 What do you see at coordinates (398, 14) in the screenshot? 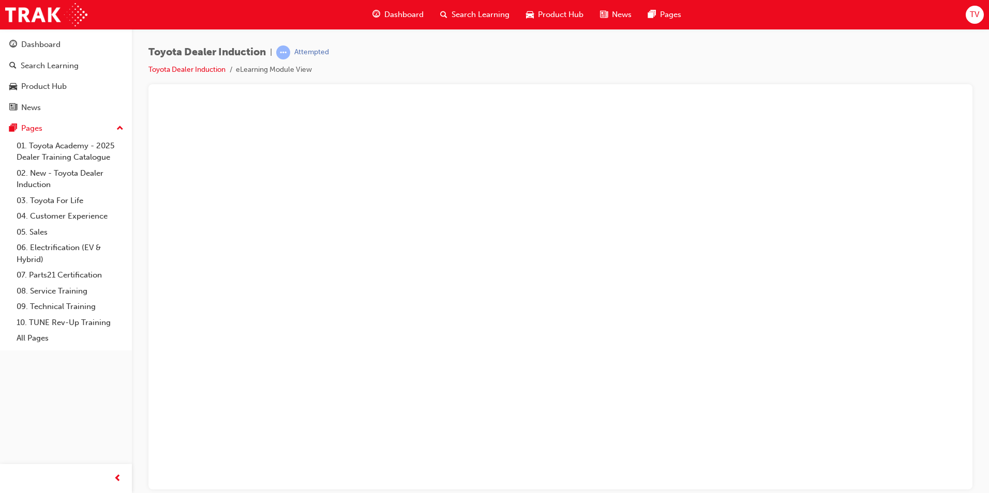
I see `a: guage-iconDashboard` at bounding box center [398, 14].